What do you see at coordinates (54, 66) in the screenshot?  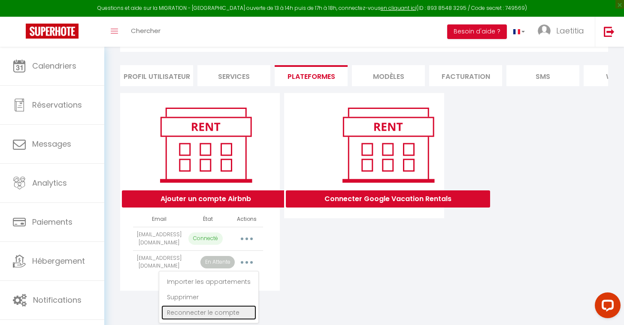 I see `span: Calendriers` at bounding box center [54, 66].